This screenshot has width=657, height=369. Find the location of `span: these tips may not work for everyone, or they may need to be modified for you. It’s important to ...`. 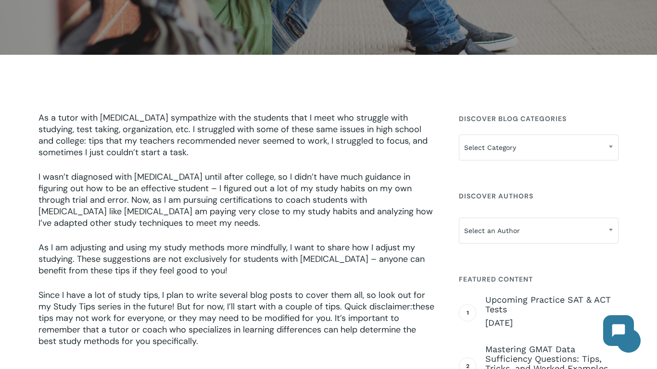

span: these tips may not work for everyone, or they may need to be modified for you. It’s important to ... is located at coordinates (236, 324).